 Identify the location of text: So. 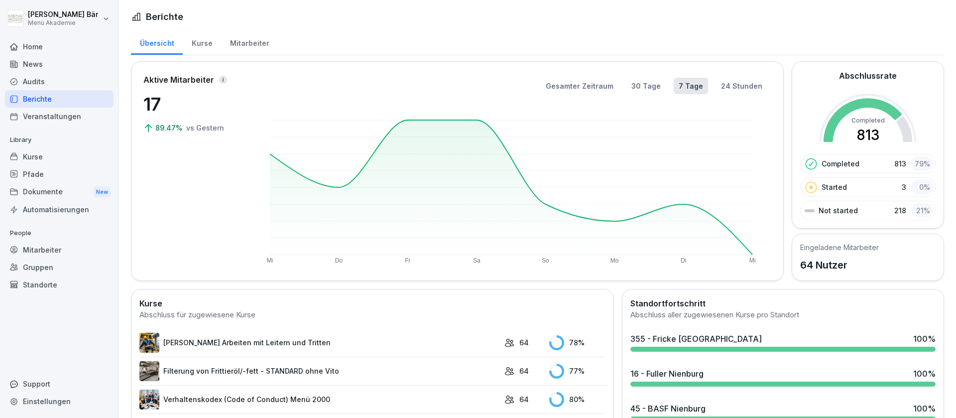
(545, 260).